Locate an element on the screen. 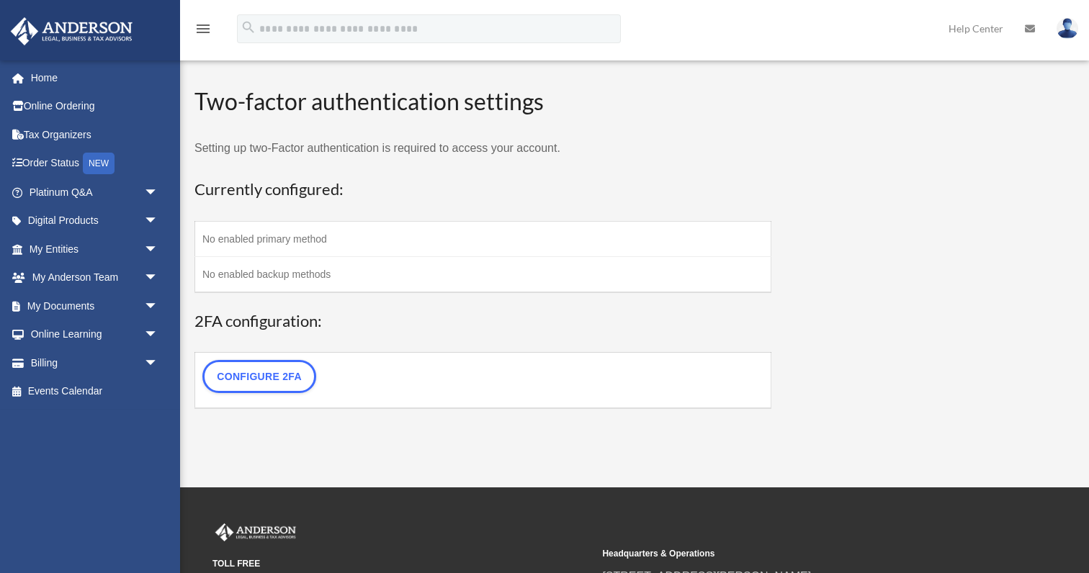 The height and width of the screenshot is (573, 1089). a: Online Learningarrow_drop_down is located at coordinates (95, 335).